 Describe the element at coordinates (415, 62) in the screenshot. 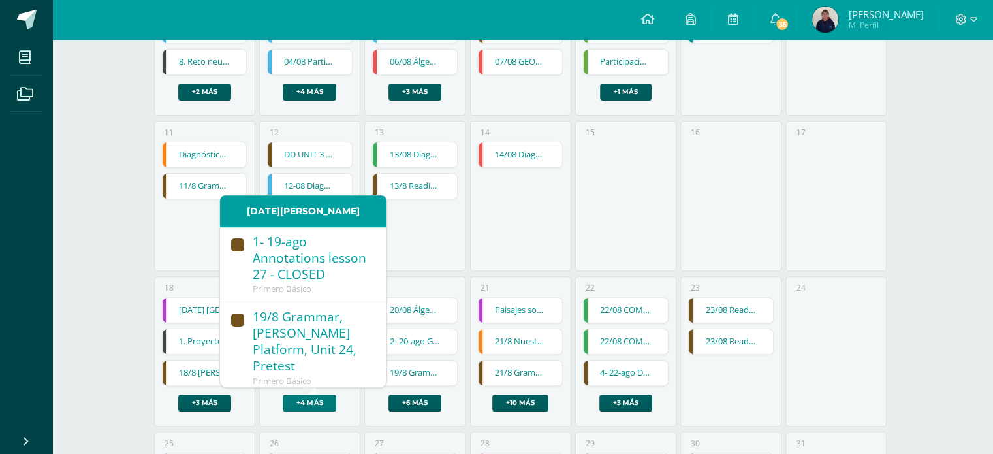

I see `div: 06/08 Álgebra (Def. Repaso) | Tarea` at that location.